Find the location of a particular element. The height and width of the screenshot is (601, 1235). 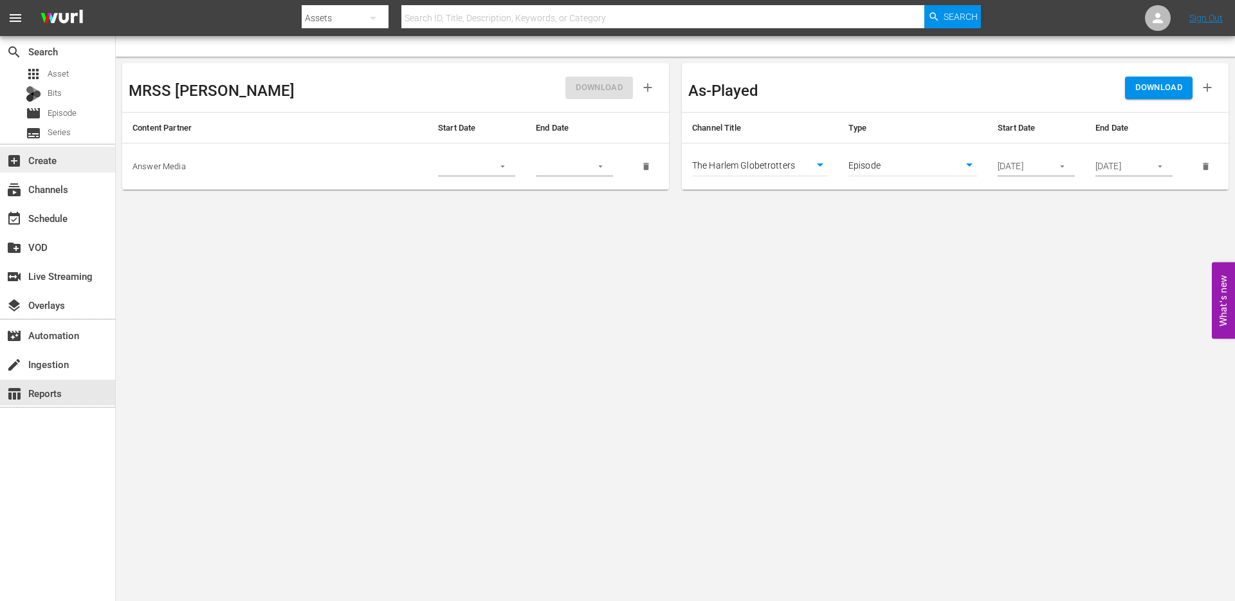

button: Search is located at coordinates (952, 17).